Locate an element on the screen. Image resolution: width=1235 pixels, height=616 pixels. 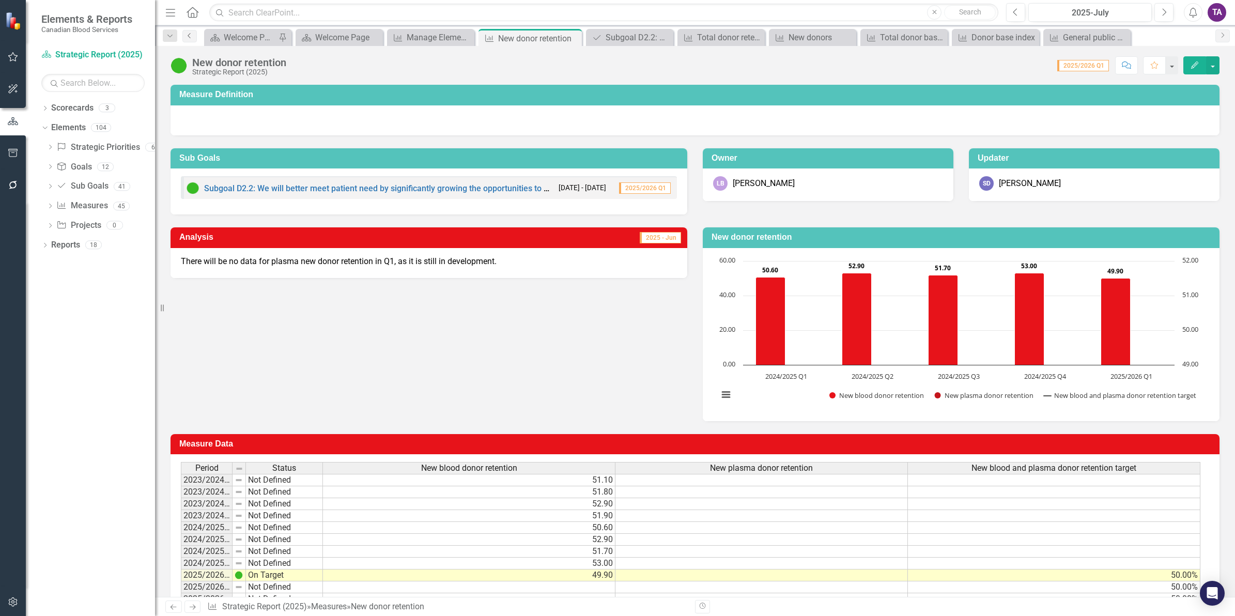
td: 51.70 is located at coordinates (469, 551).